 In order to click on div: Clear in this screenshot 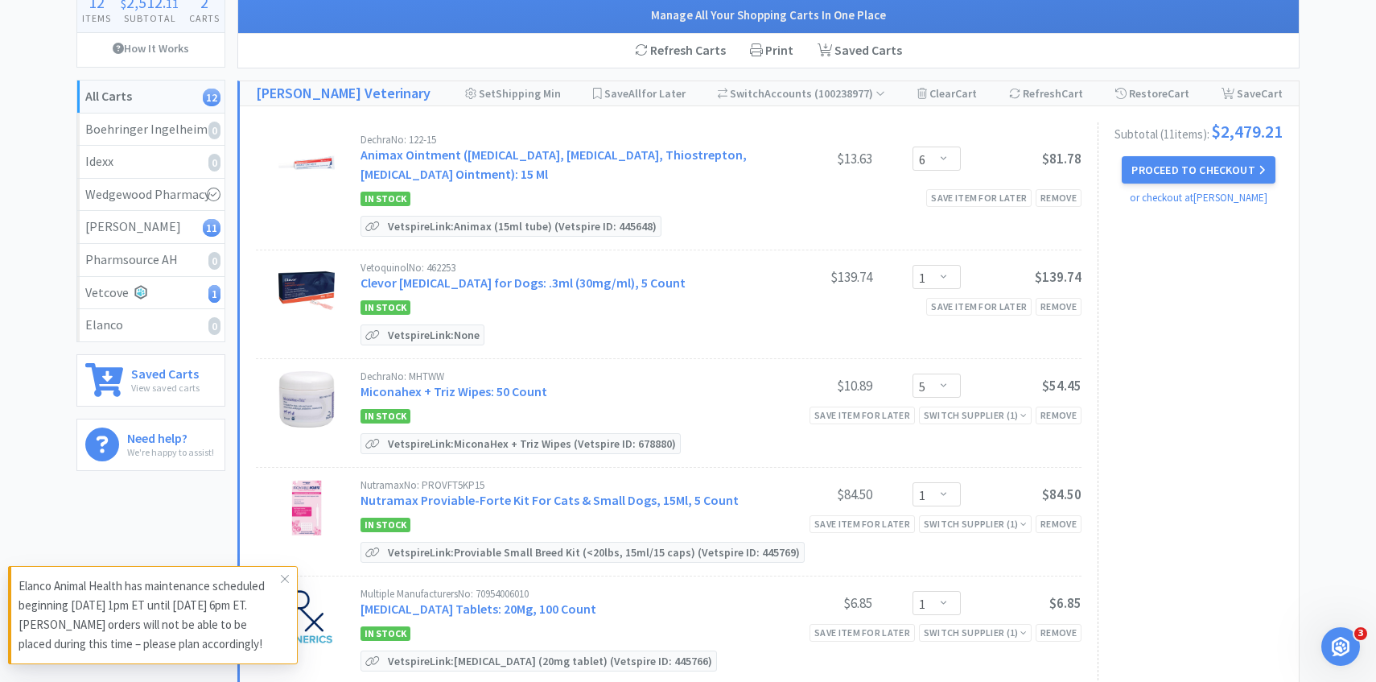, I will do `click(947, 93)`.